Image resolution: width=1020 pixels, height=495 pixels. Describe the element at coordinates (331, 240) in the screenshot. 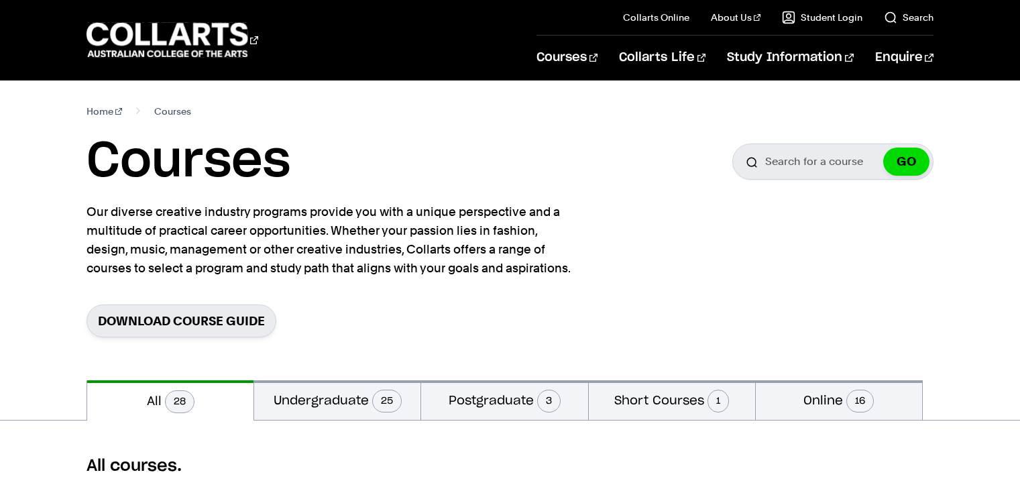

I see `p: Our diverse creative industry programs provide you with a unique perspective and a multitude of p...` at that location.